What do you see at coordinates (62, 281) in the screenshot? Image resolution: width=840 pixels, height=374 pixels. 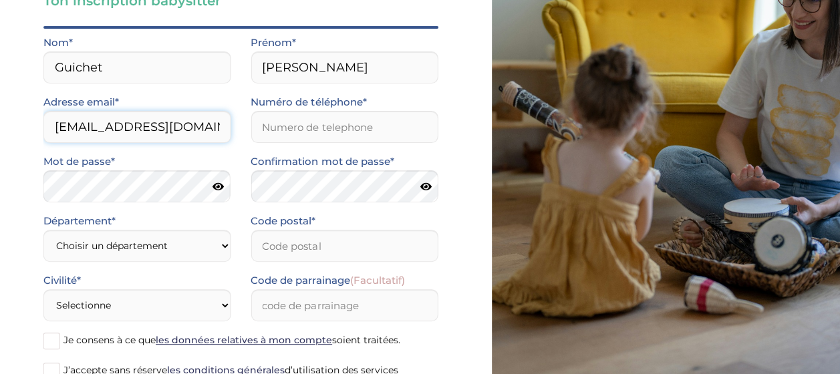 I see `label: Civilité*` at bounding box center [62, 281].